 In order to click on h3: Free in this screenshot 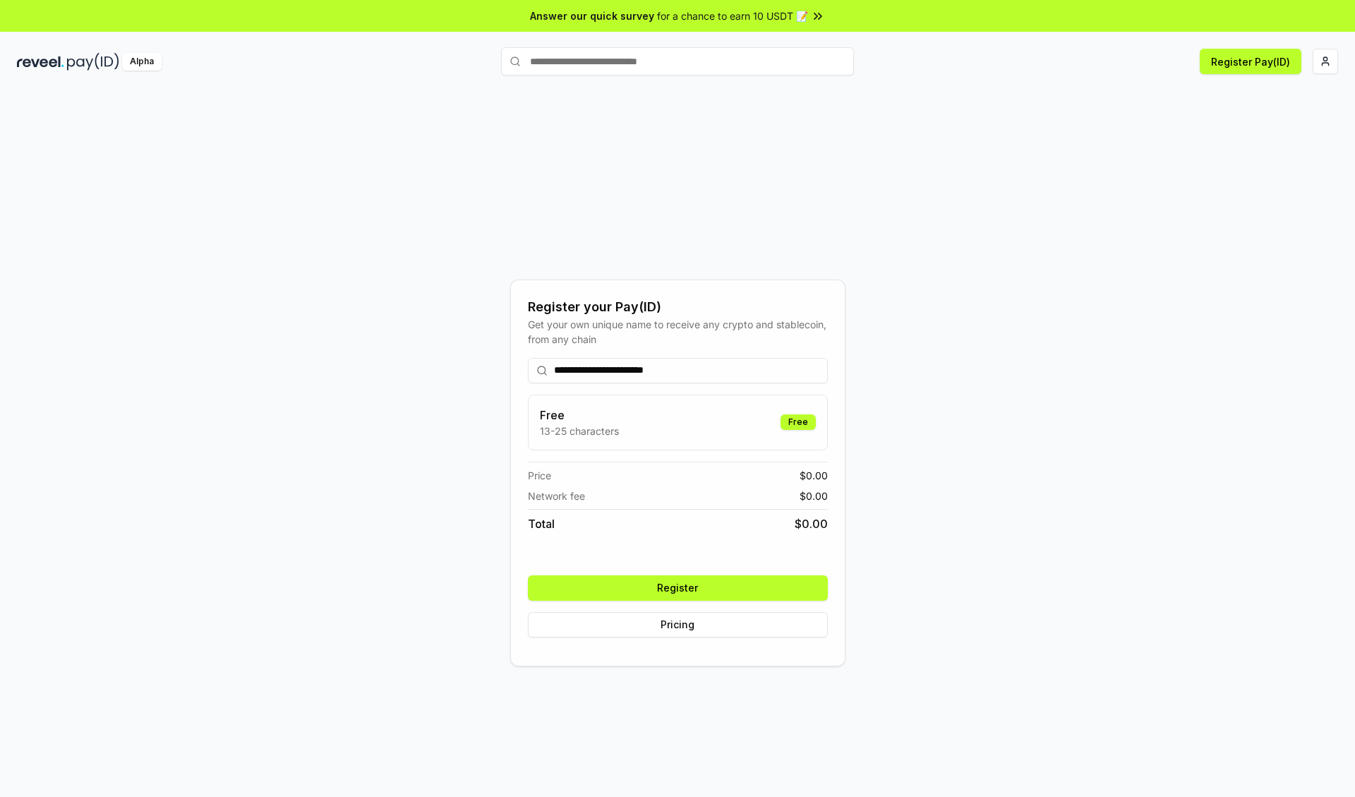, I will do `click(579, 415)`.